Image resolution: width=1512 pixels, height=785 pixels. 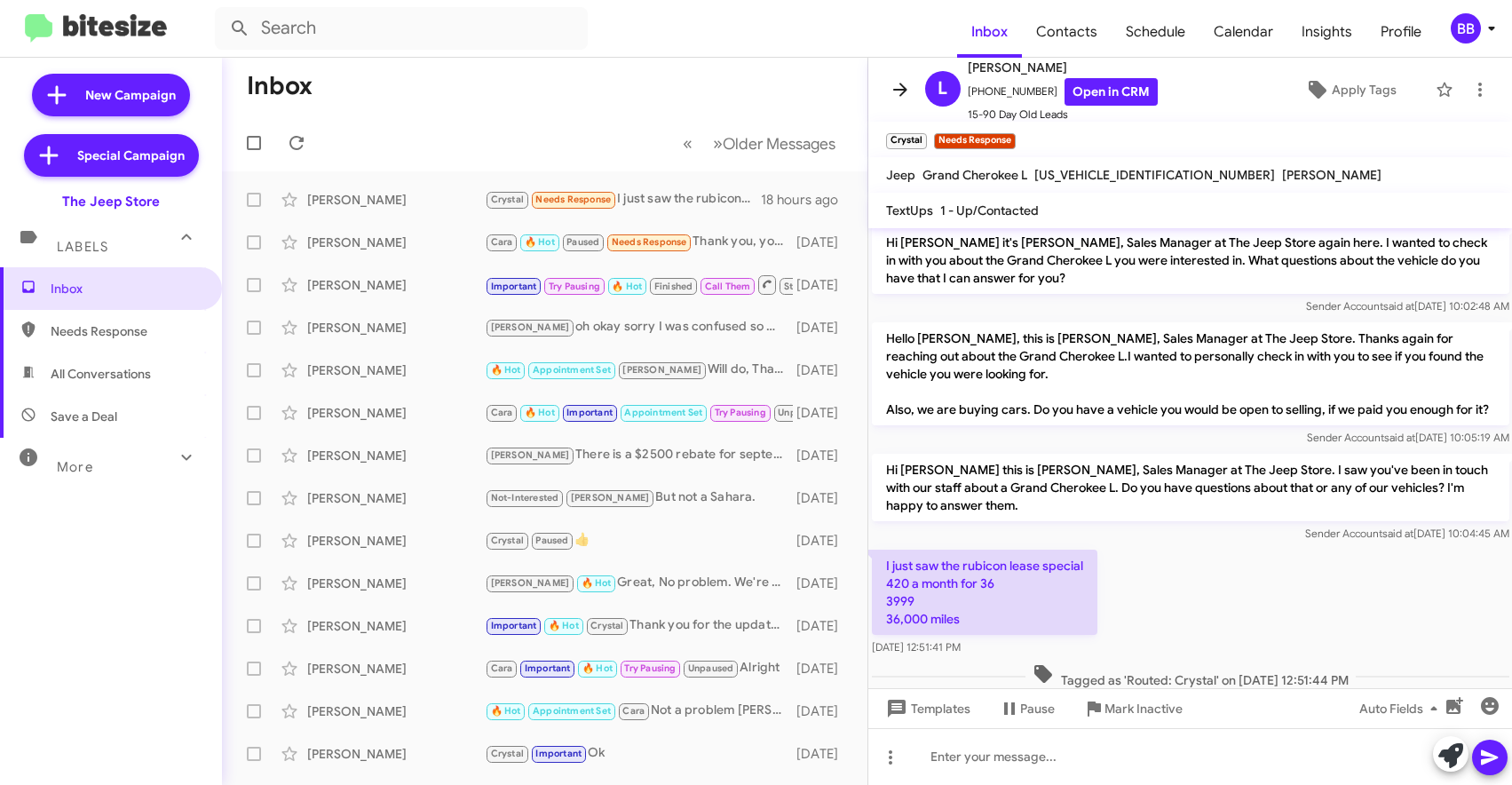 I want to click on div: There is a $2500 rebate for september which is national retail bonus cash. it is in the link list..., so click(x=638, y=455).